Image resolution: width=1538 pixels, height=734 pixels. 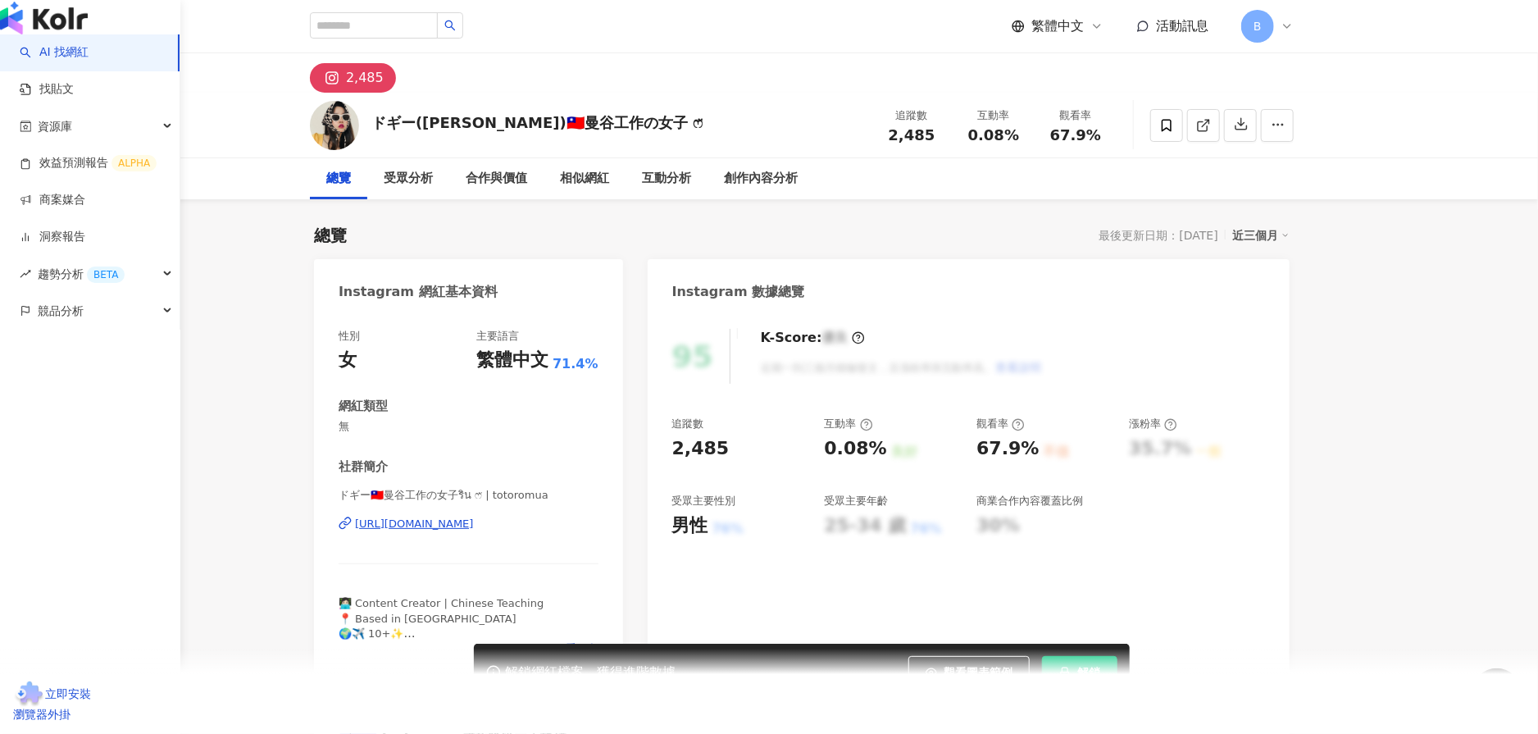 I want to click on div: 創作內容分析, so click(x=761, y=179).